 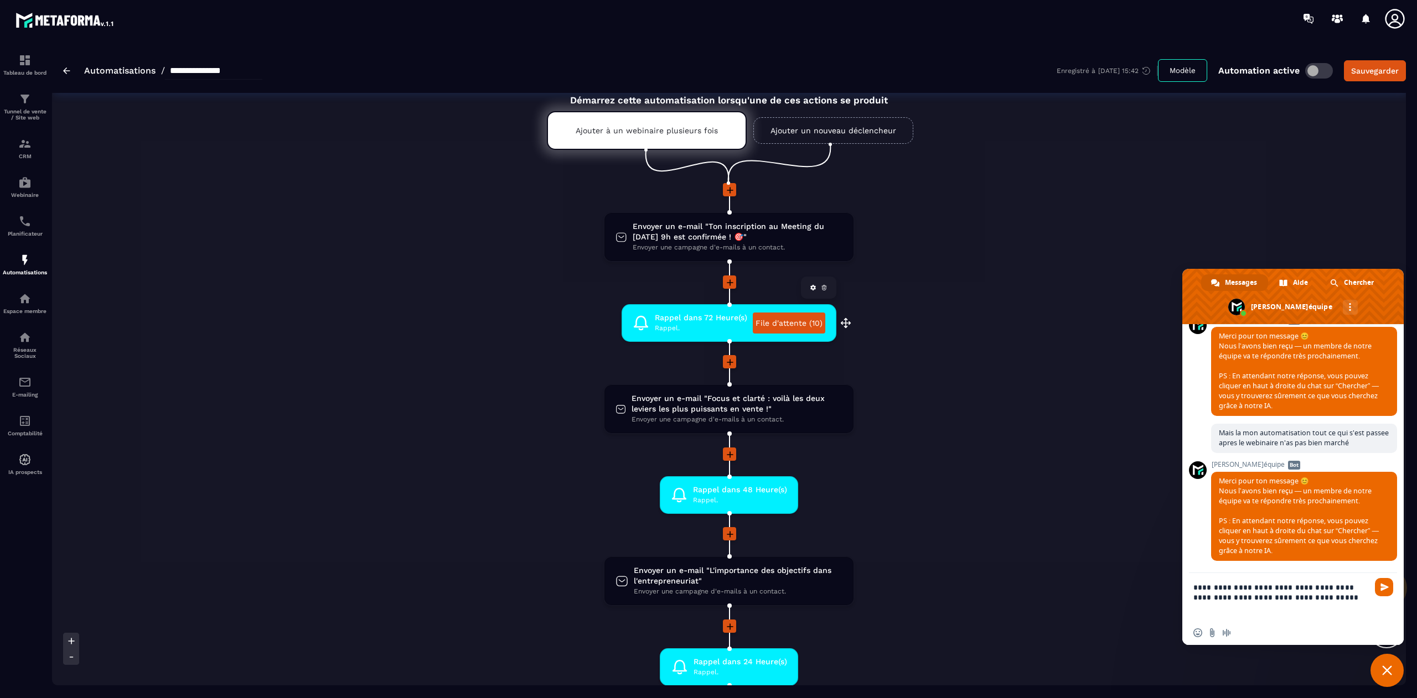 What do you see at coordinates (1259, 70) in the screenshot?
I see `p: Automation active` at bounding box center [1259, 70].